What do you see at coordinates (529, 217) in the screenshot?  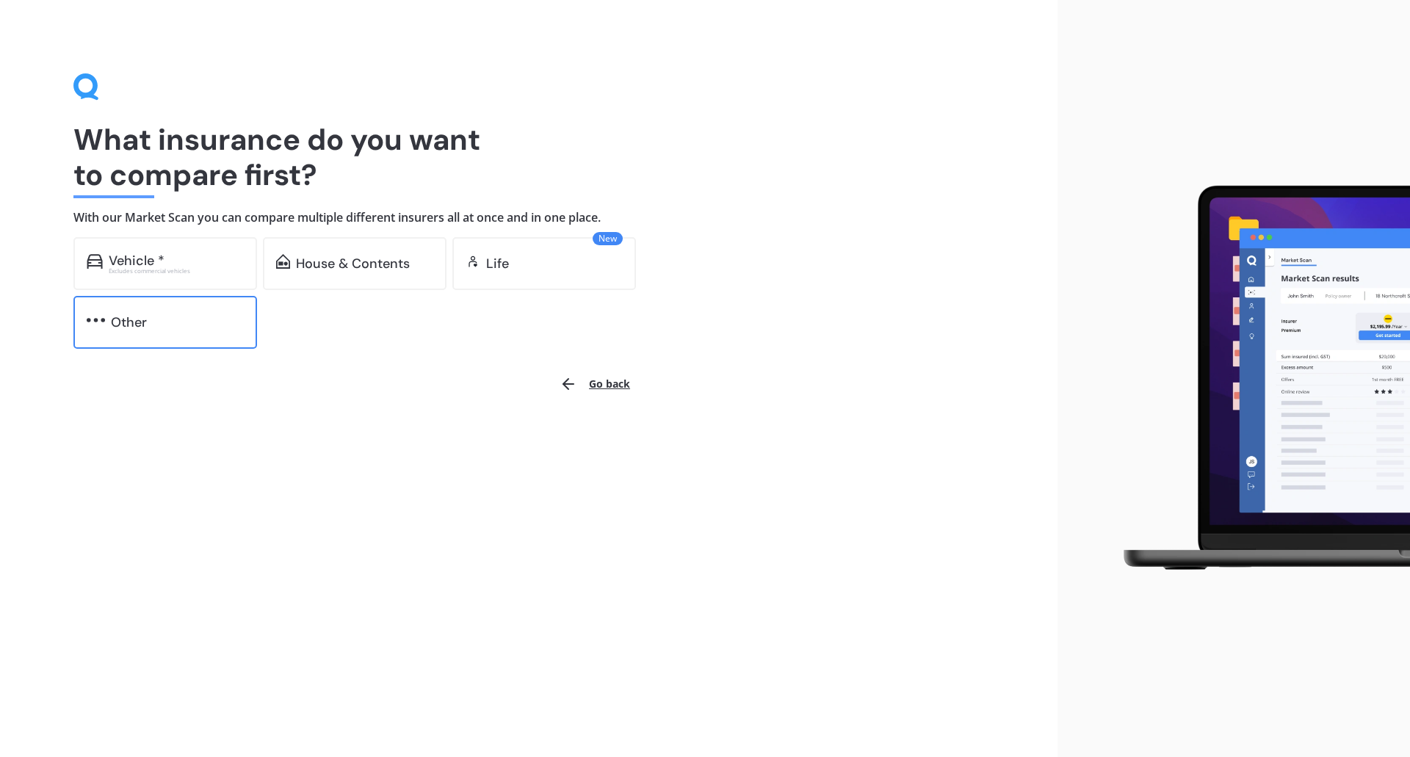 I see `h4: With our Market Scan you can compare multiple different insurers all at once and in one place.` at bounding box center [529, 217].